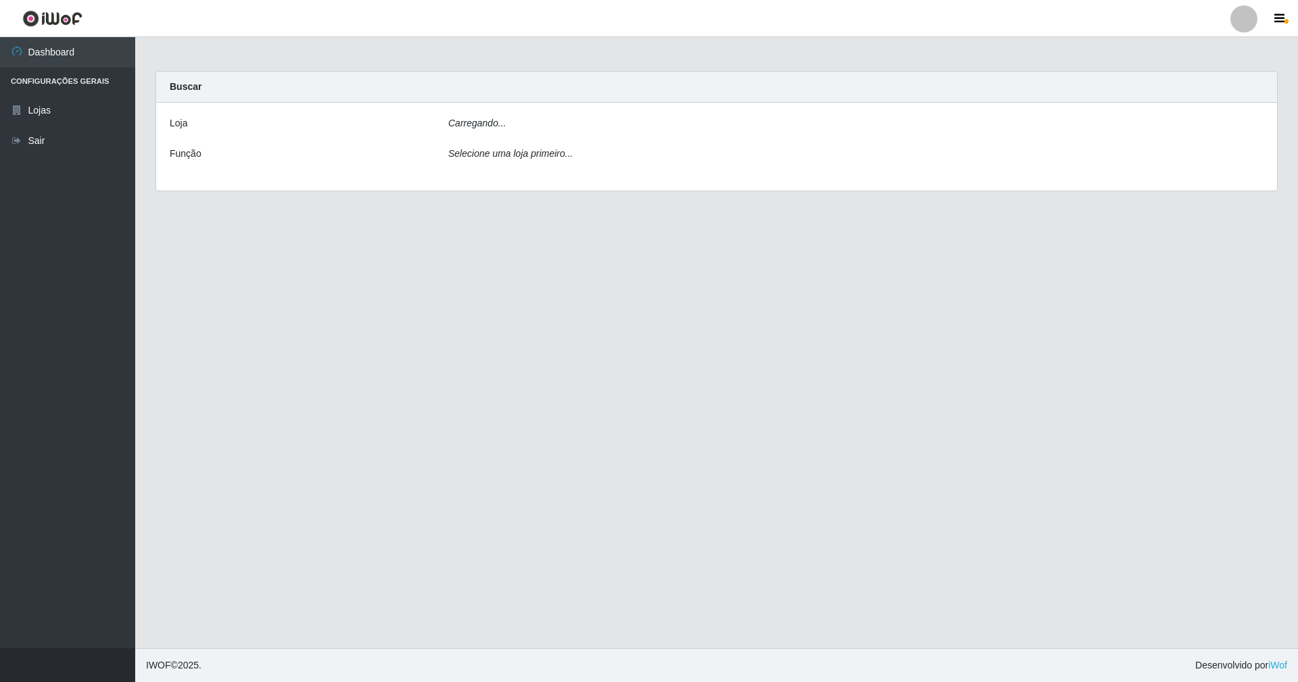 This screenshot has width=1298, height=682. Describe the element at coordinates (1278, 665) in the screenshot. I see `a: iWof` at that location.